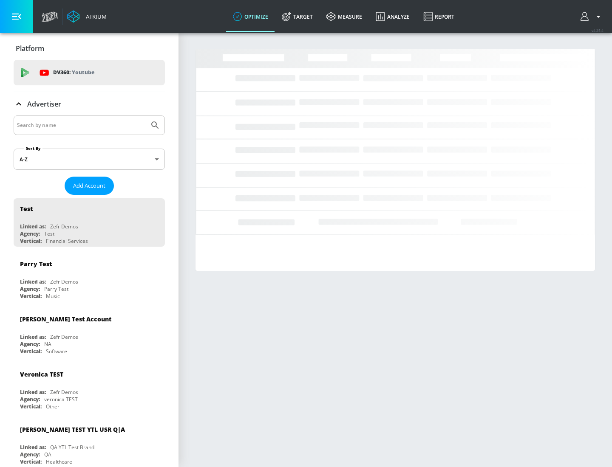 The height and width of the screenshot is (467, 612). I want to click on div: QA YTL Test Brand, so click(72, 447).